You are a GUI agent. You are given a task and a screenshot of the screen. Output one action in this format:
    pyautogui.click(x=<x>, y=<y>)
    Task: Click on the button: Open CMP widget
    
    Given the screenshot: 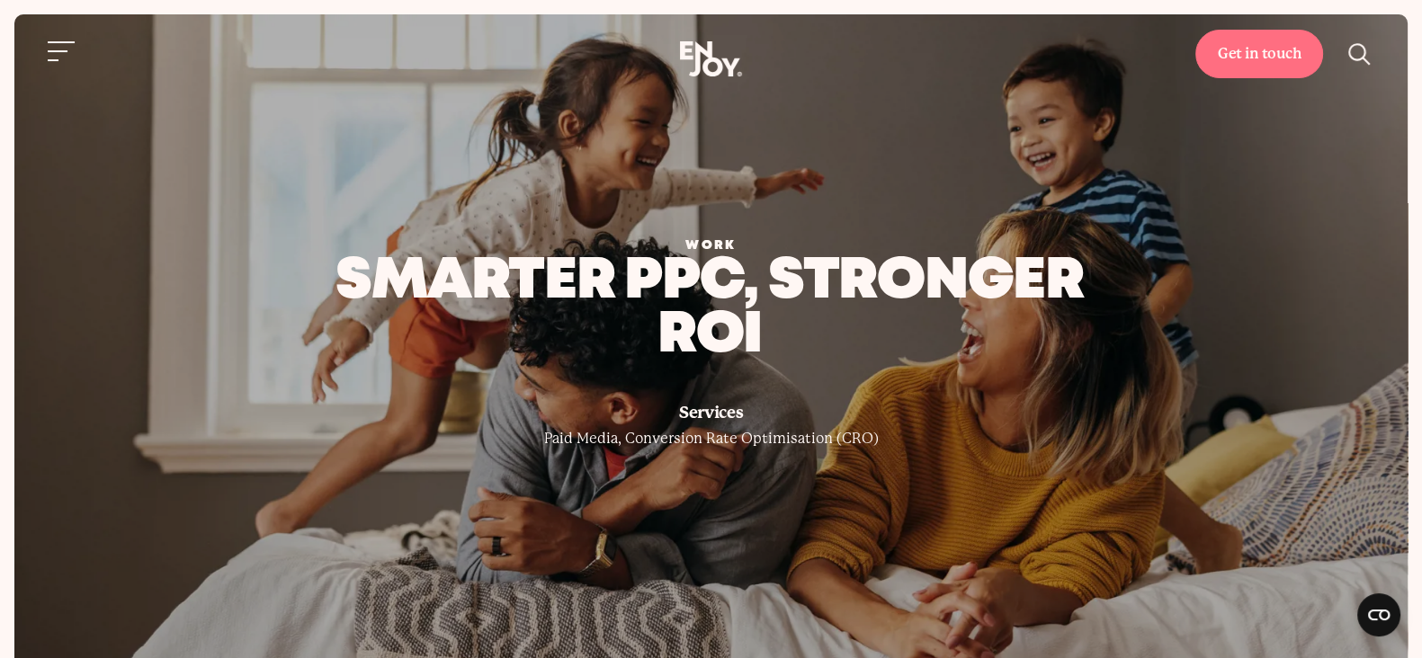 What is the action you would take?
    pyautogui.click(x=1379, y=615)
    